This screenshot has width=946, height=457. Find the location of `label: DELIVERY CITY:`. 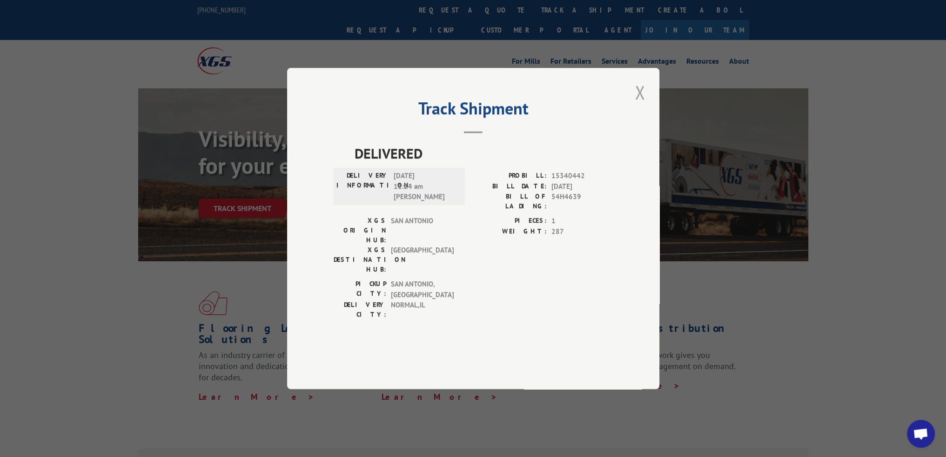

label: DELIVERY CITY: is located at coordinates (360, 310).